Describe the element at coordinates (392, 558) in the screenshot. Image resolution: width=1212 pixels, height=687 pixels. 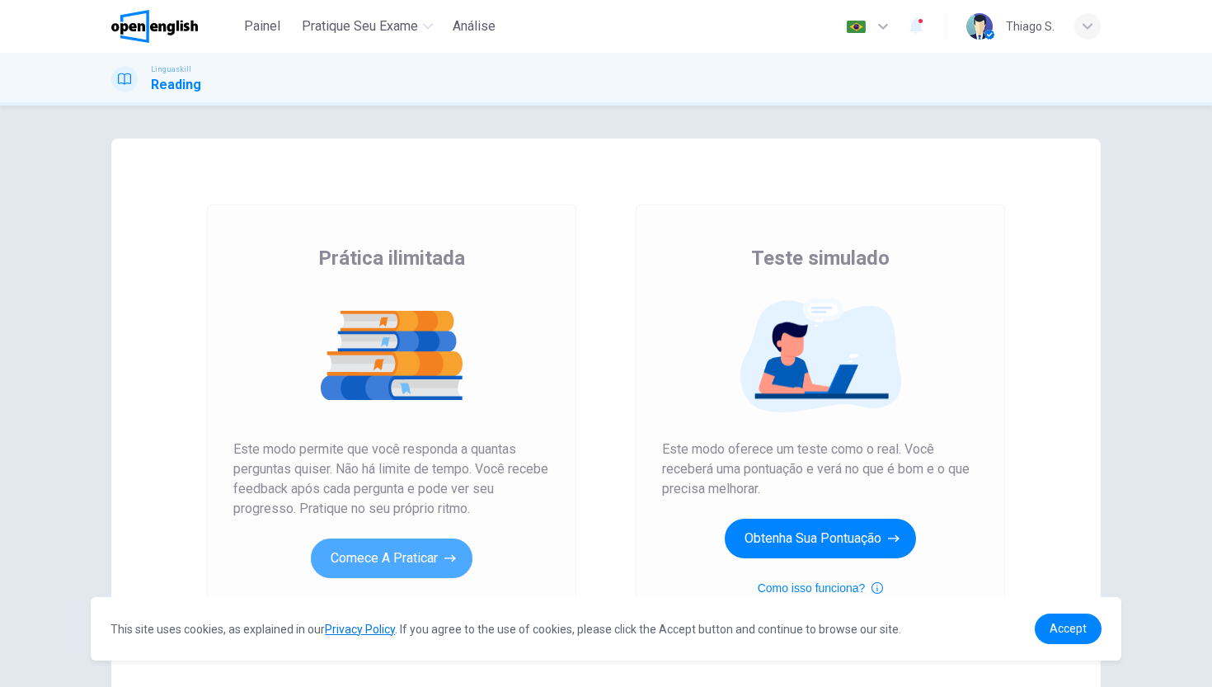
I see `button: Comece a praticar` at that location.